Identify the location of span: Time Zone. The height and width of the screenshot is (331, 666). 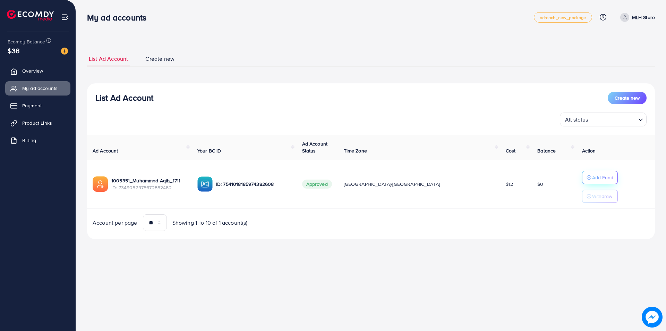
(355, 151).